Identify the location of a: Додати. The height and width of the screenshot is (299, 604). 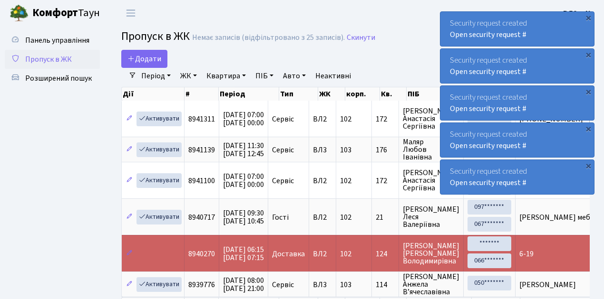
(144, 59).